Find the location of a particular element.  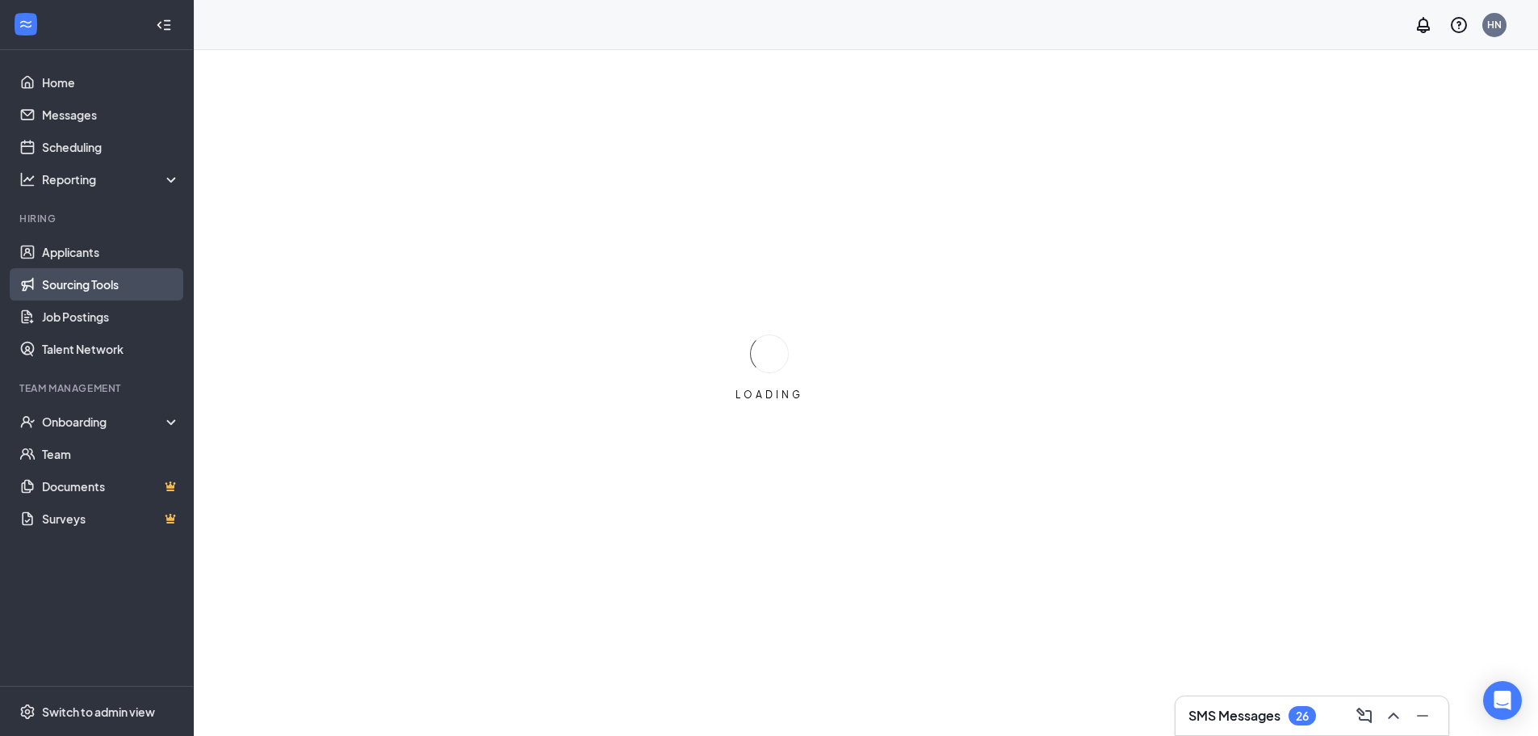

button: ComposeMessage is located at coordinates (1365, 715).